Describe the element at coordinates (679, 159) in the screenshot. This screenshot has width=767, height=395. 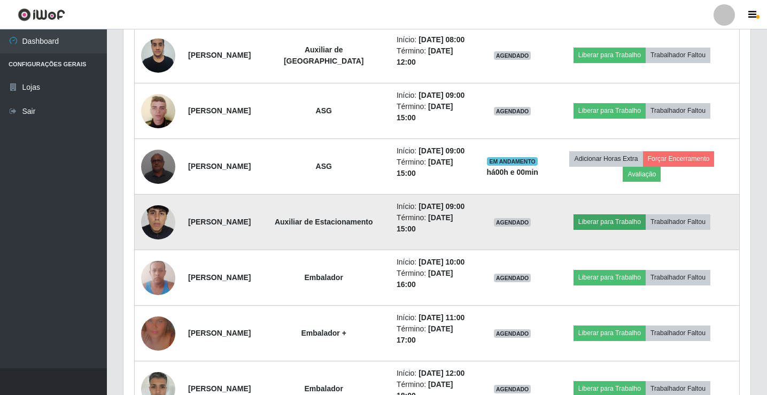
I see `button: Forçar Encerramento` at that location.